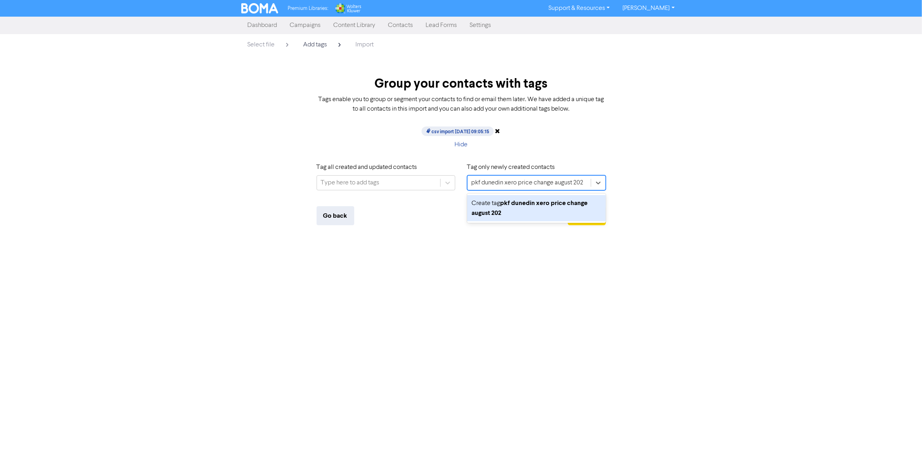 The width and height of the screenshot is (922, 458). What do you see at coordinates (365, 45) in the screenshot?
I see `a: Import` at bounding box center [365, 45].